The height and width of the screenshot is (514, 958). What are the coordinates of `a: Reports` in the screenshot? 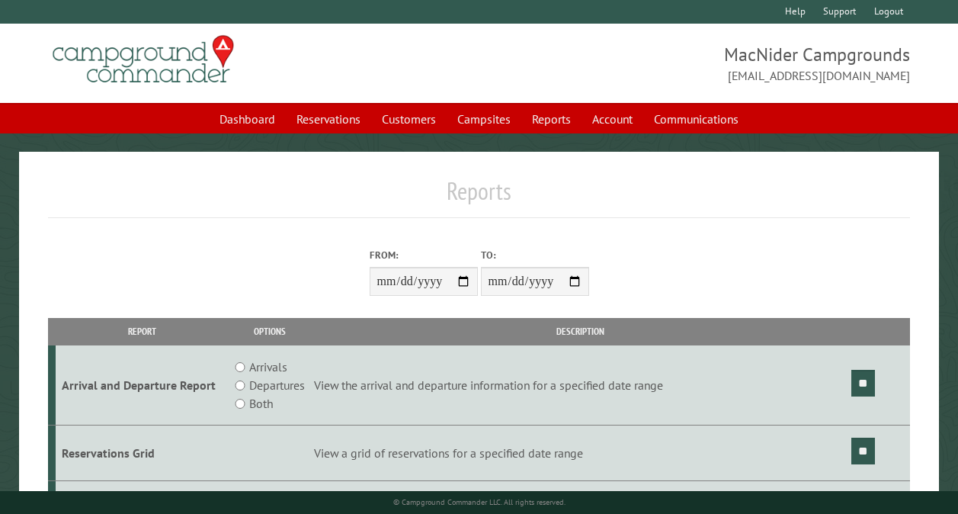 It's located at (551, 119).